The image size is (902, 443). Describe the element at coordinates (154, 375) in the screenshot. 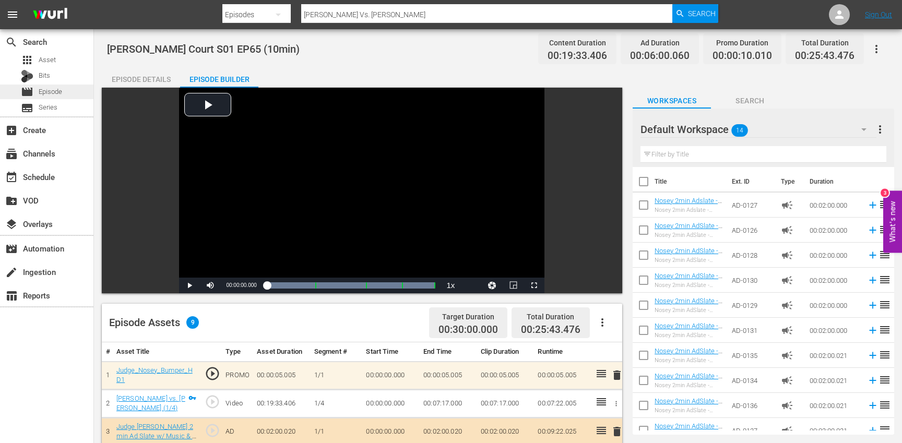

I see `a: Judge_Nosey_Bumper_HD1` at that location.